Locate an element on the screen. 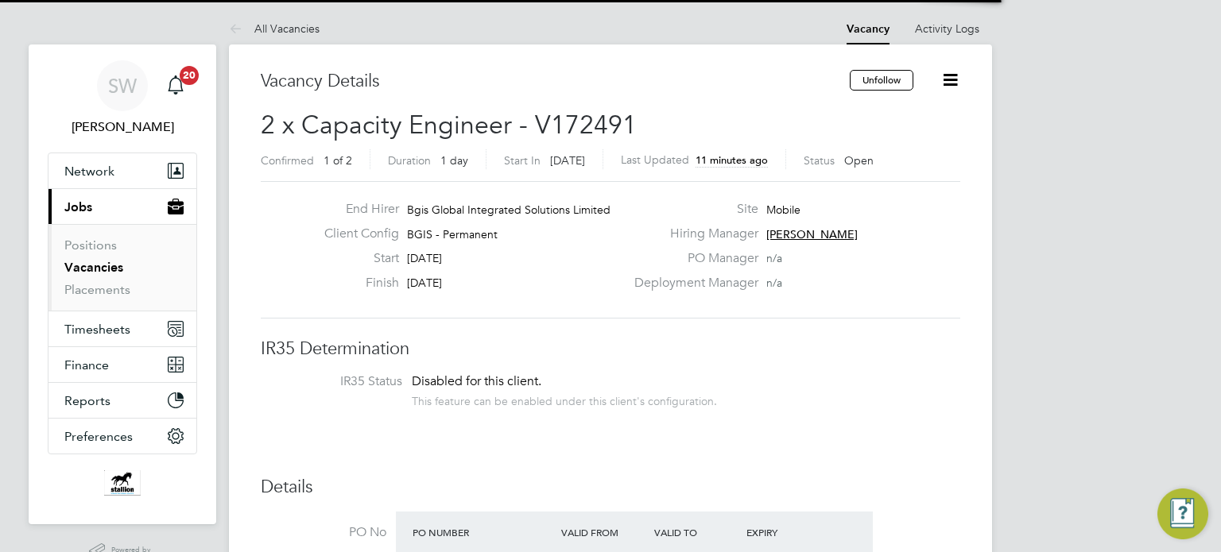 This screenshot has width=1221, height=552. a: Vacancy is located at coordinates (868, 29).